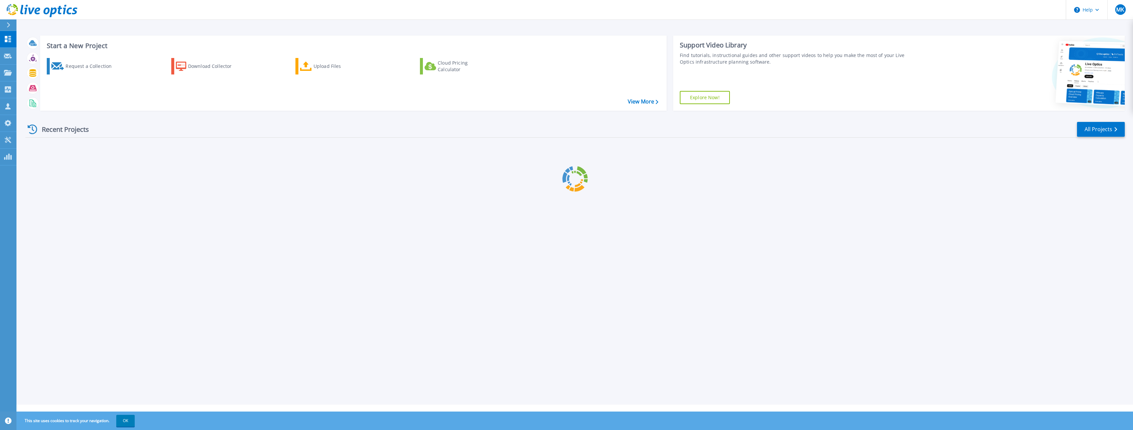 Image resolution: width=1133 pixels, height=430 pixels. I want to click on div: Request a Collection, so click(92, 66).